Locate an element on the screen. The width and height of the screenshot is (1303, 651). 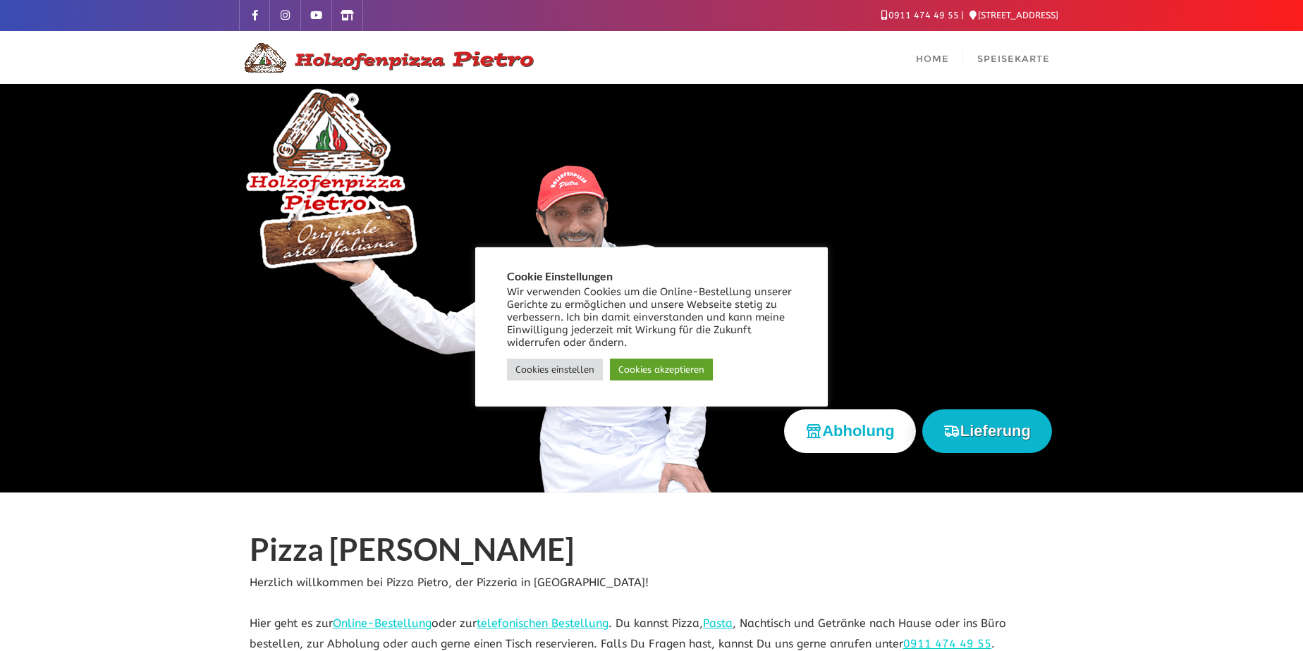
a: Online-Bestellung is located at coordinates (382, 623).